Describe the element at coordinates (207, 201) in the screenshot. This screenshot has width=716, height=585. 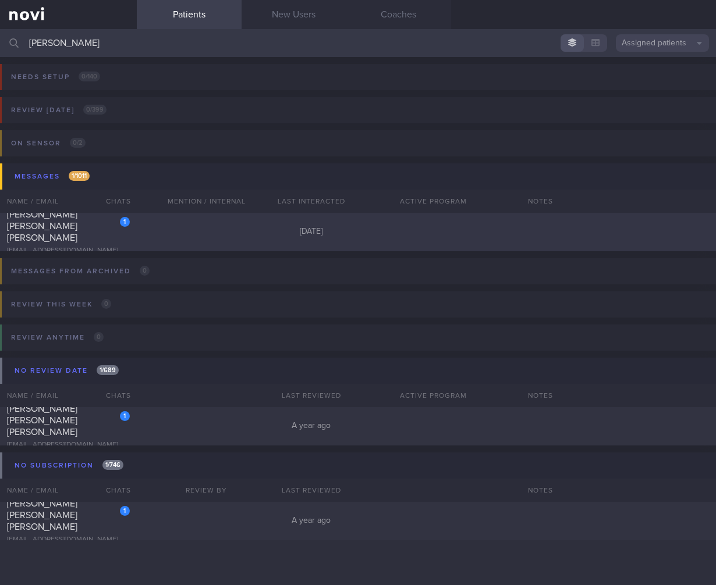
I see `div: Mention / Internal` at that location.